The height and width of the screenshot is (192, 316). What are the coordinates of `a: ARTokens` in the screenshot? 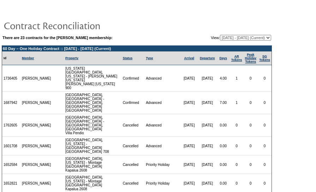 It's located at (236, 58).